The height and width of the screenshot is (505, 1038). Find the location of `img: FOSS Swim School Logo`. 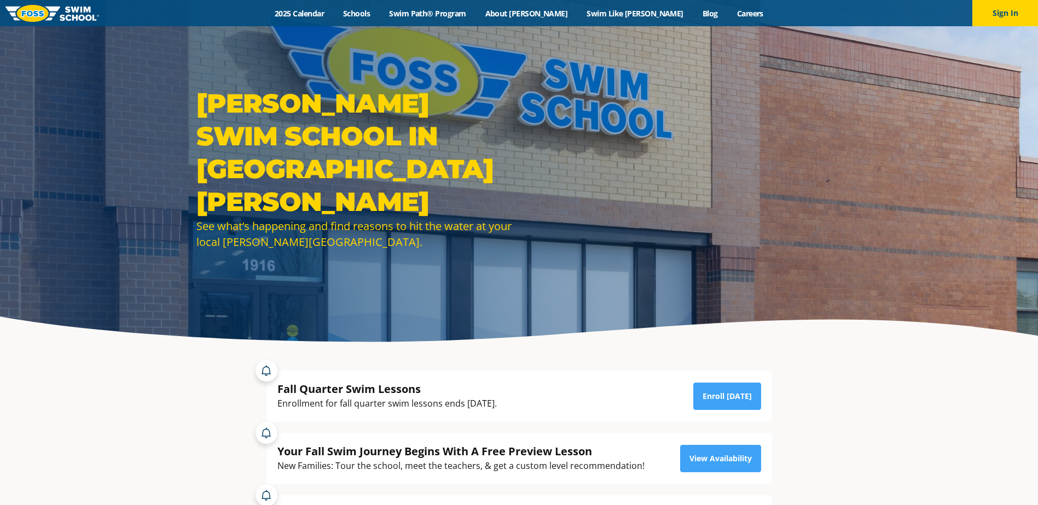

img: FOSS Swim School Logo is located at coordinates (52, 13).